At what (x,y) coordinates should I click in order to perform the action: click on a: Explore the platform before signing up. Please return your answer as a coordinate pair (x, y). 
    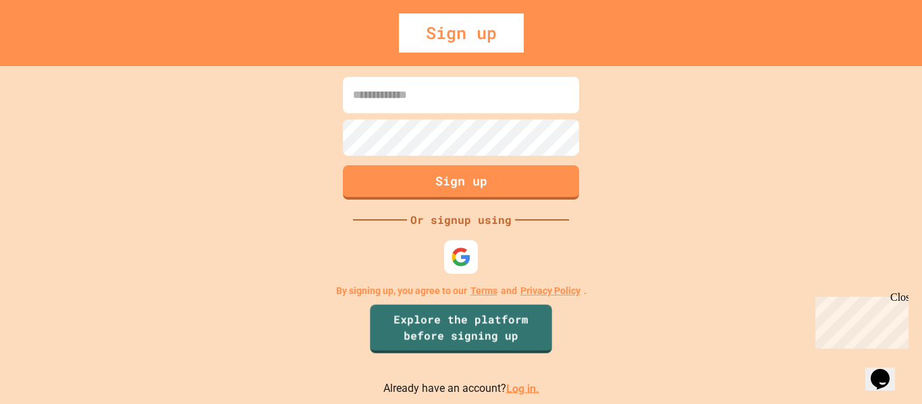
    Looking at the image, I should click on (460, 329).